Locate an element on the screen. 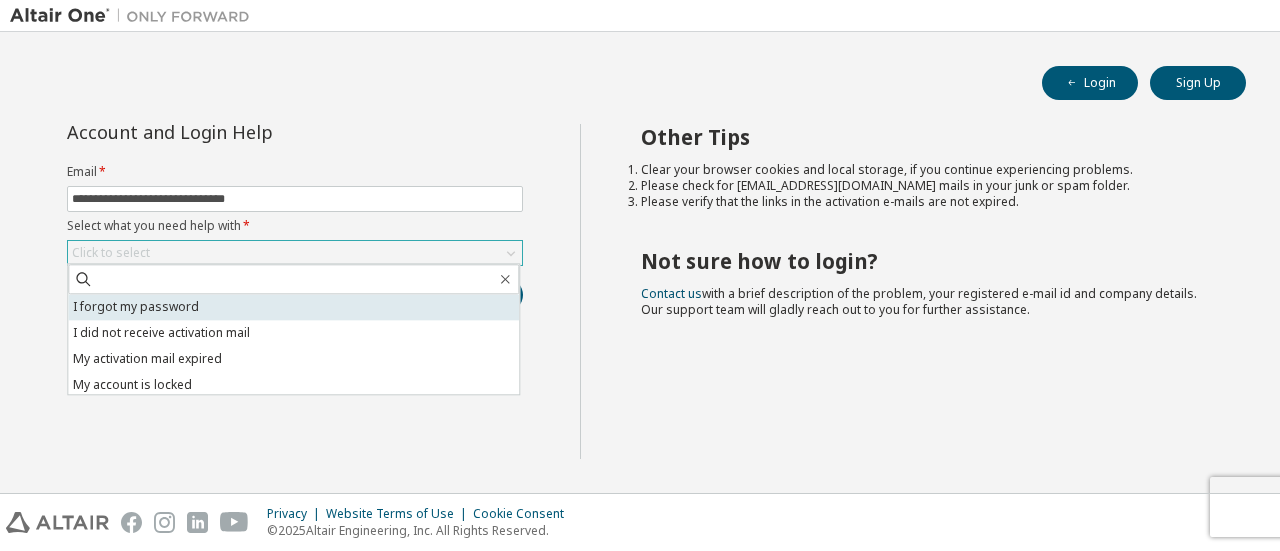 The width and height of the screenshot is (1280, 551). li: Clear your browser cookies and local storage, if you continue experiencing problems. is located at coordinates (926, 170).